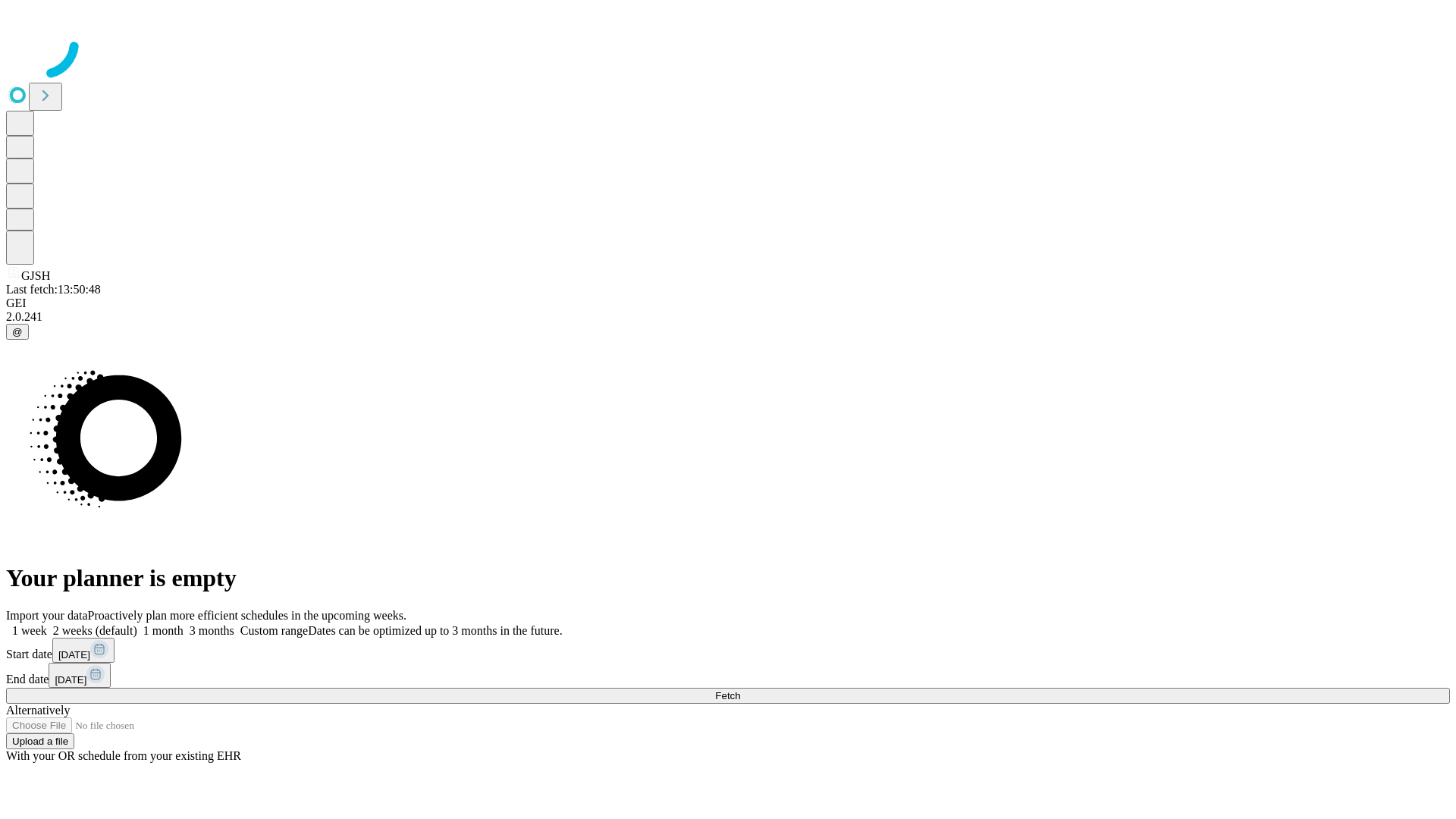 The height and width of the screenshot is (819, 1456). Describe the element at coordinates (163, 630) in the screenshot. I see `span: 1 month` at that location.